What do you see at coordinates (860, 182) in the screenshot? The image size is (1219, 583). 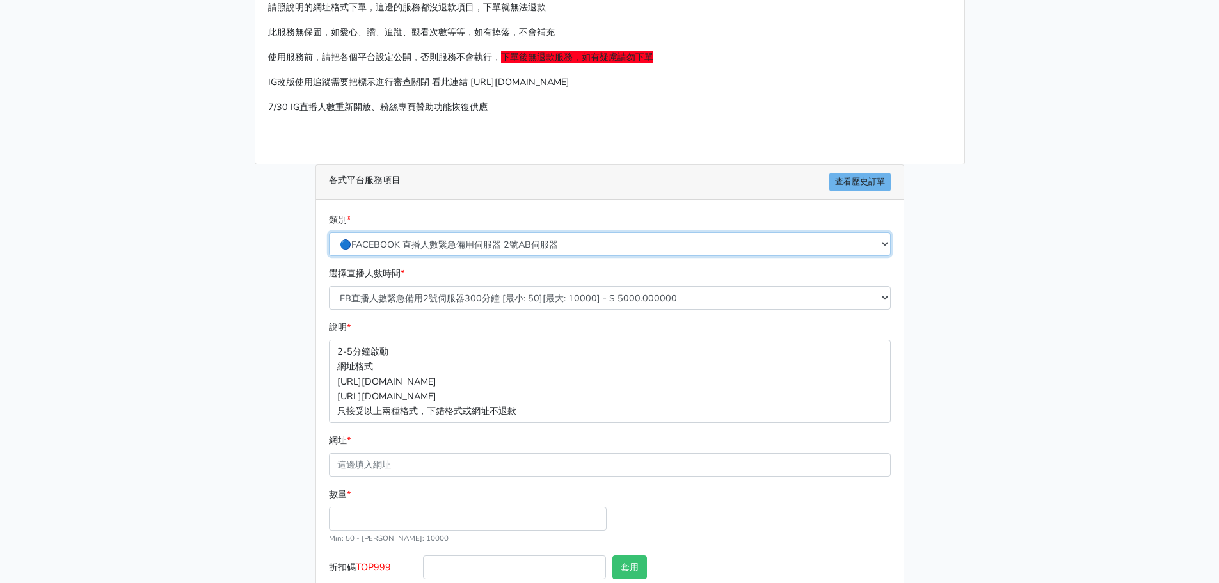 I see `a: 查看歷史訂單` at bounding box center [860, 182].